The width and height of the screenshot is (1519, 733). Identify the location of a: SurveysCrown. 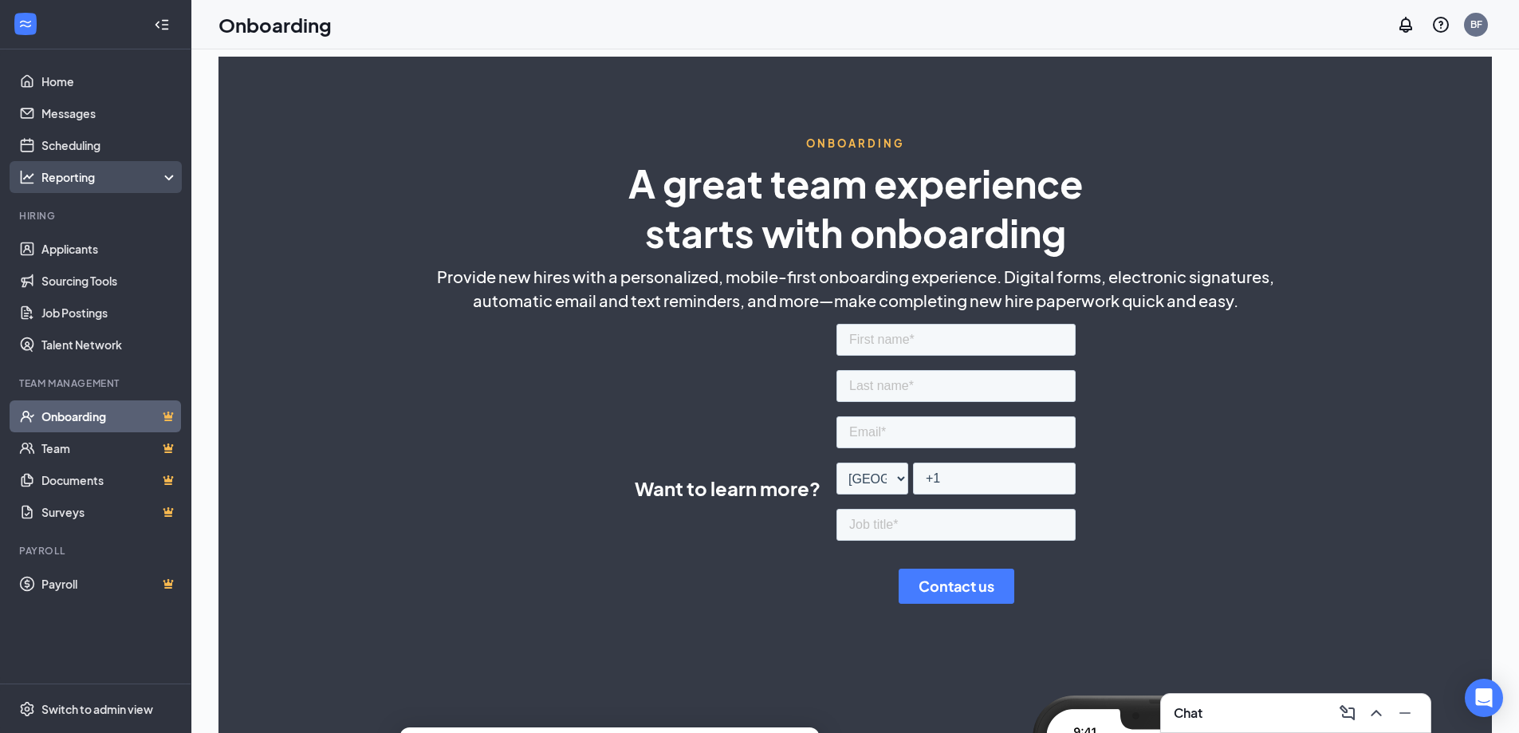
(109, 512).